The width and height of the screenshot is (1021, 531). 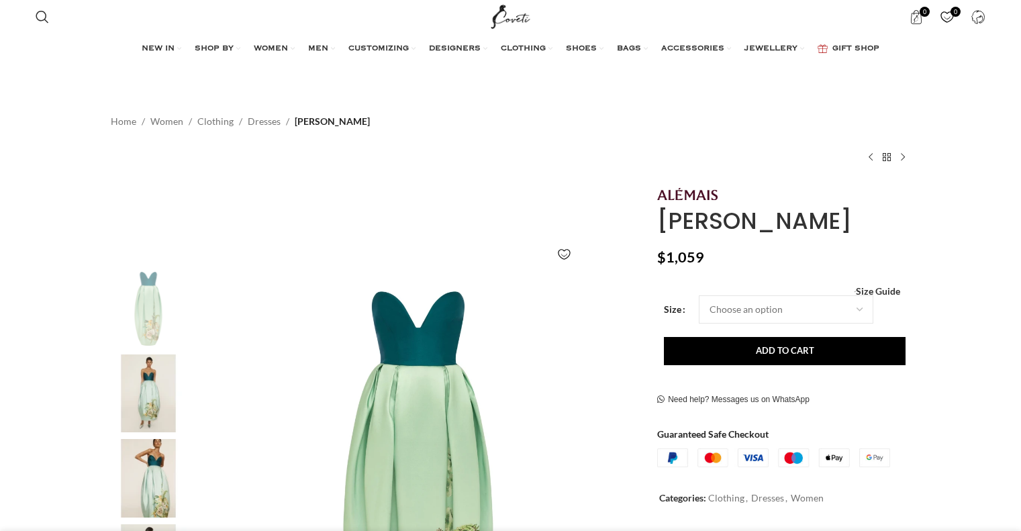 What do you see at coordinates (585, 49) in the screenshot?
I see `a: SHOES` at bounding box center [585, 49].